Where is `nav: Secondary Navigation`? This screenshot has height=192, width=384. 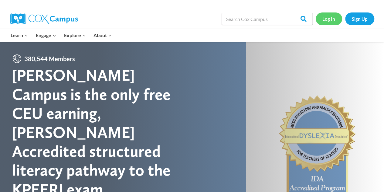
nav: Secondary Navigation is located at coordinates (345, 19).